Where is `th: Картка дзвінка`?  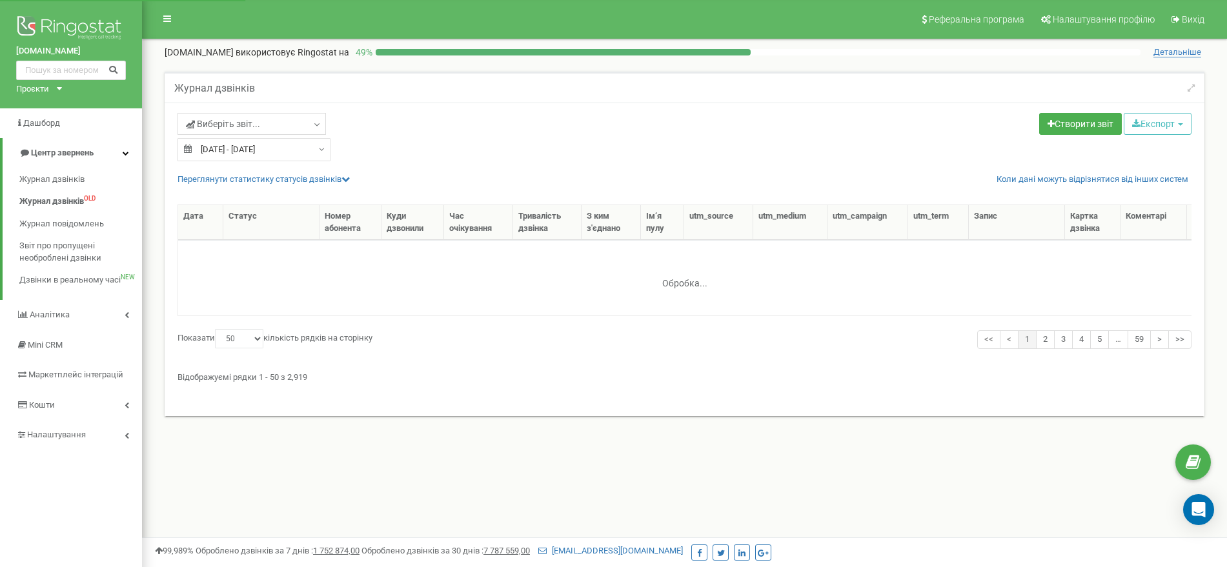 th: Картка дзвінка is located at coordinates (1092, 223).